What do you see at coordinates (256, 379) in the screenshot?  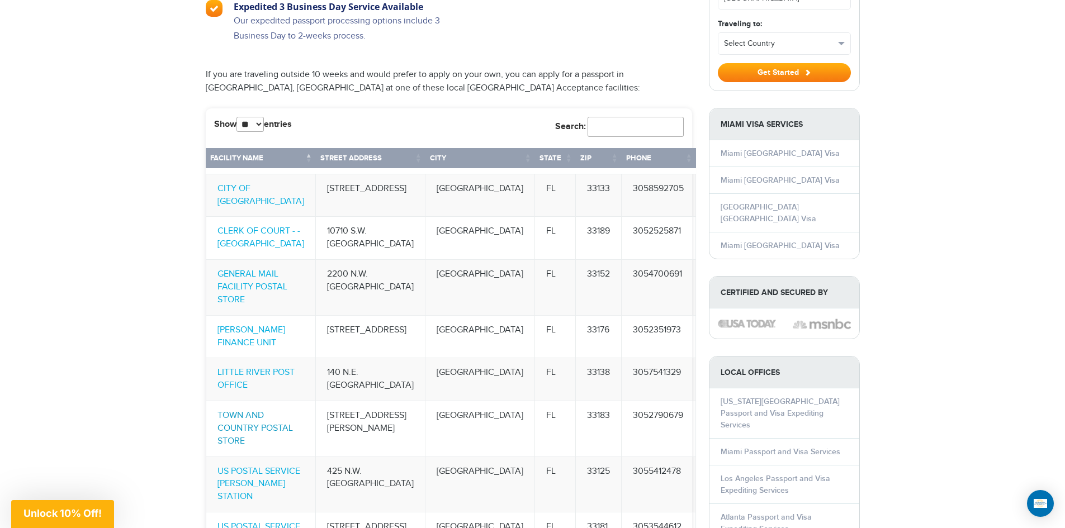 I see `a: LITTLE RIVER POST OFFICE` at bounding box center [256, 379].